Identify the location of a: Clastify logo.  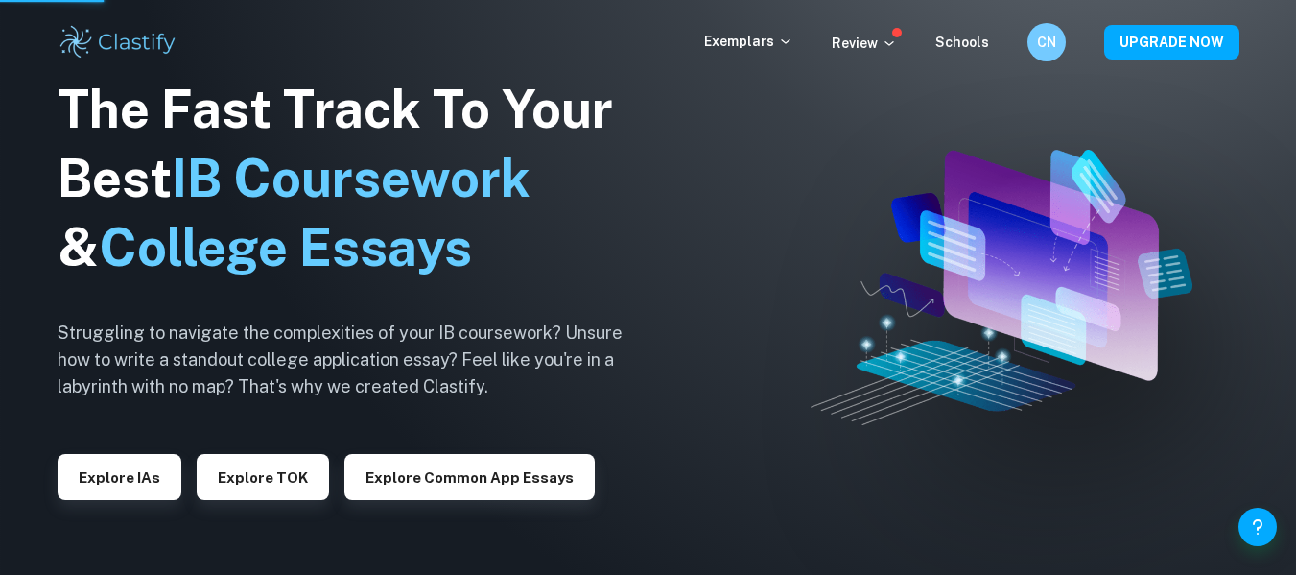
(118, 42).